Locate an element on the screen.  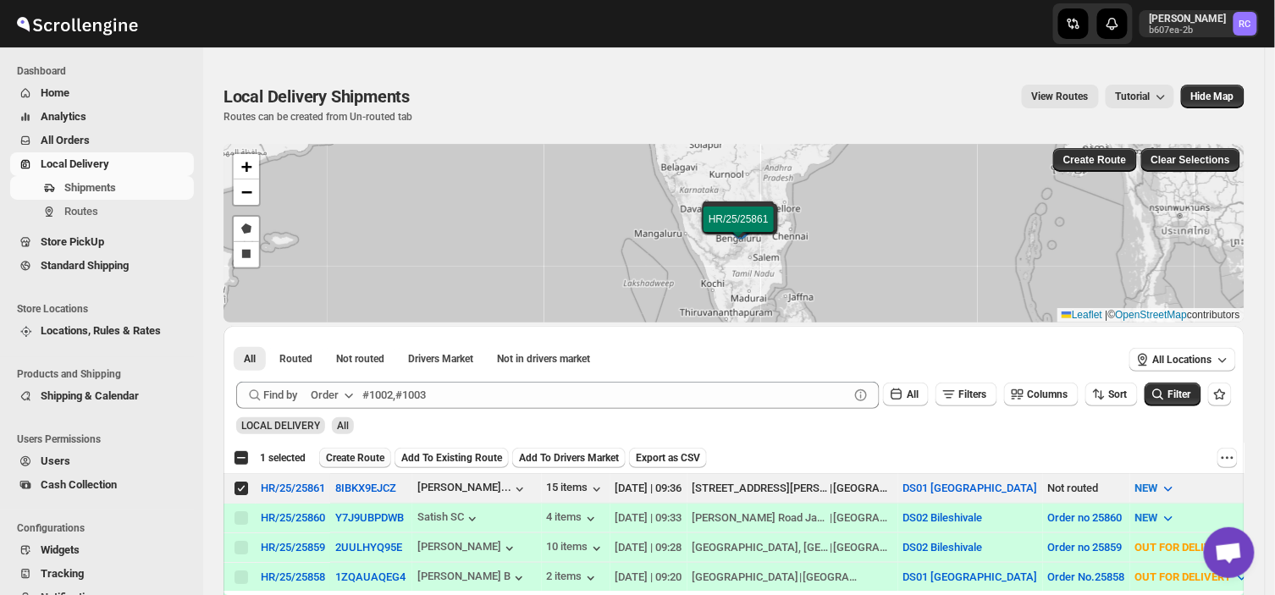
span: Local Delivery Shipments is located at coordinates (317, 97).